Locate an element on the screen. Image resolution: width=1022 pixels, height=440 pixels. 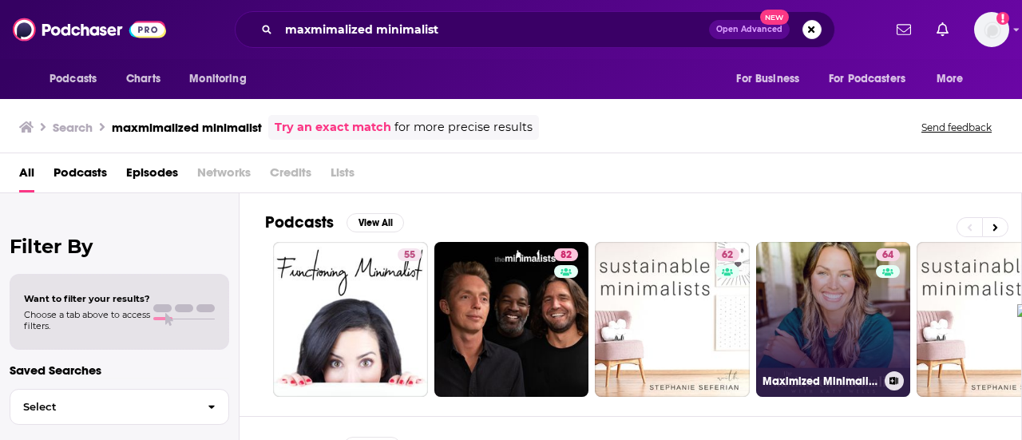
span: 64 is located at coordinates (888, 255).